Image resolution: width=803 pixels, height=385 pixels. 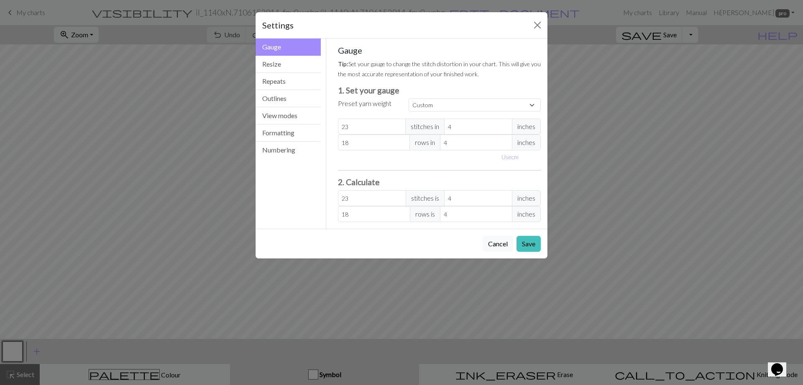 I want to click on button: Formatting, so click(x=288, y=133).